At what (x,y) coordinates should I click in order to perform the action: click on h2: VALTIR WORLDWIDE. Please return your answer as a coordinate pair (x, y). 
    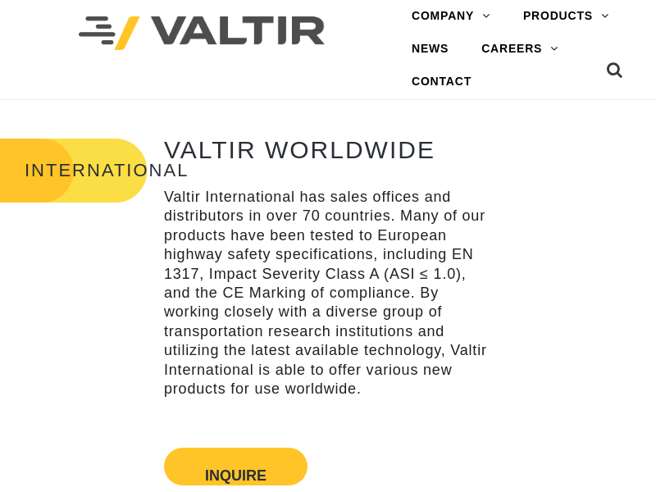
    Looking at the image, I should click on (328, 149).